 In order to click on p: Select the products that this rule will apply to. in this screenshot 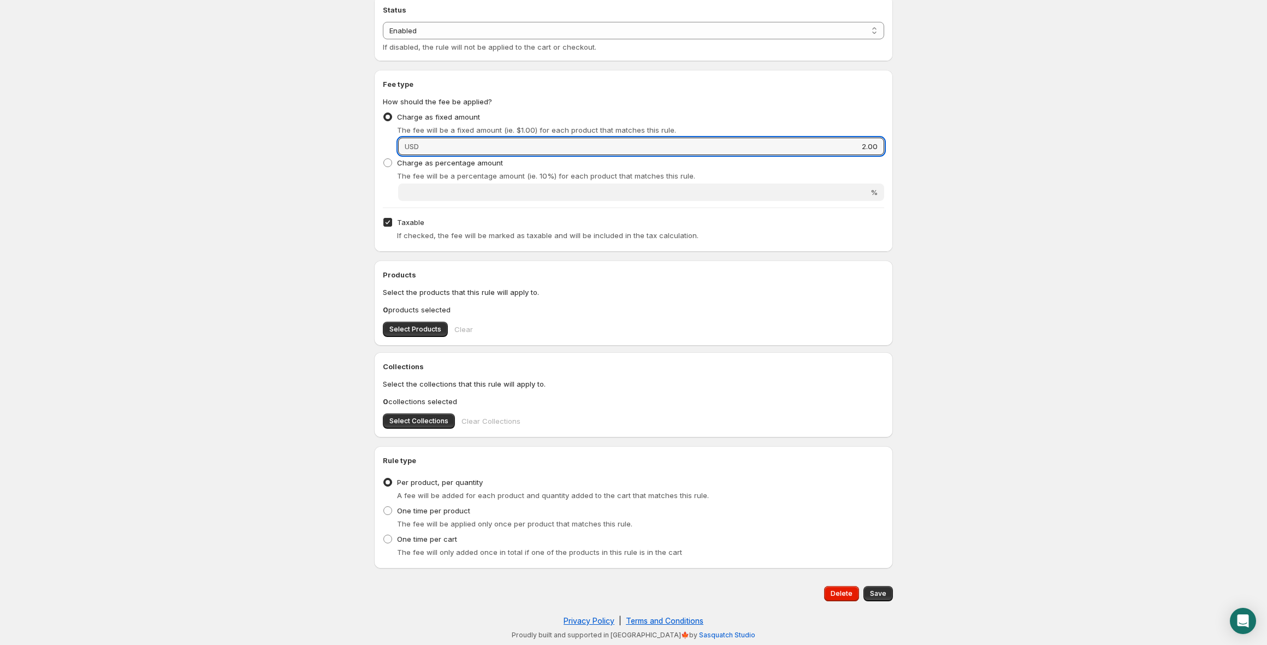, I will do `click(634, 292)`.